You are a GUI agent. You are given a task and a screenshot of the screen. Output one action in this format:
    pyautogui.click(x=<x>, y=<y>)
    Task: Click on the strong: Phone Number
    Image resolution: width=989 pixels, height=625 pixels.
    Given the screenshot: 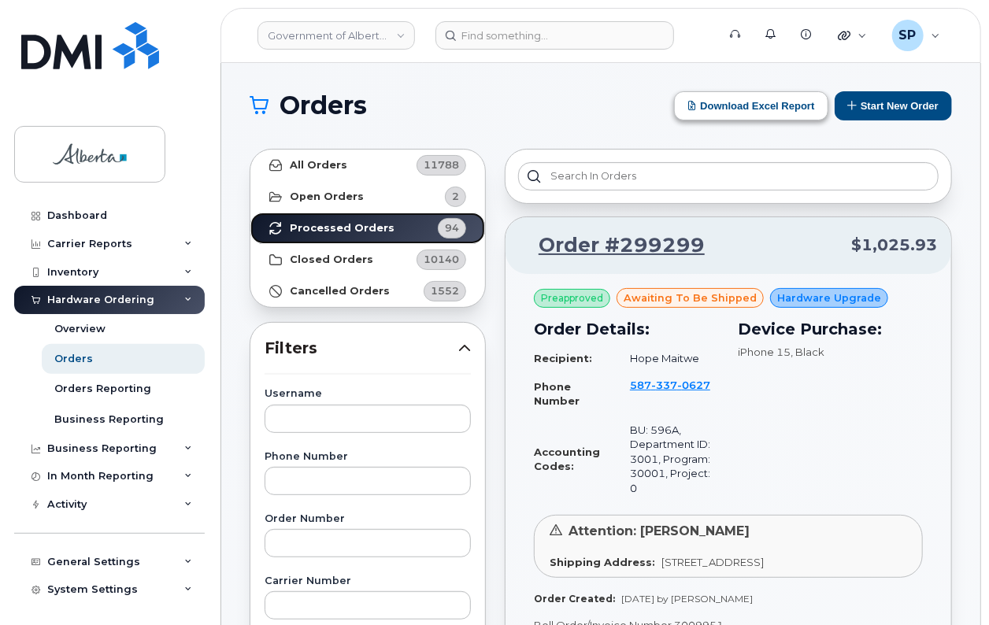 What is the action you would take?
    pyautogui.click(x=557, y=394)
    